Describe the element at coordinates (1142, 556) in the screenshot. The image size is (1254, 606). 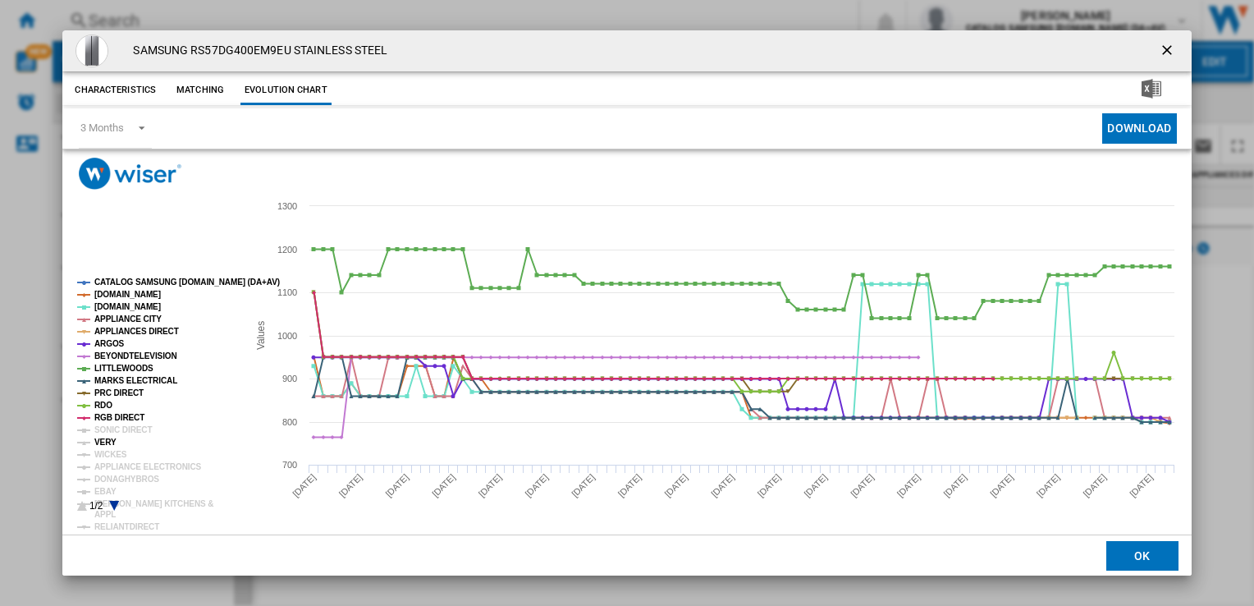
I see `button: OK` at that location.